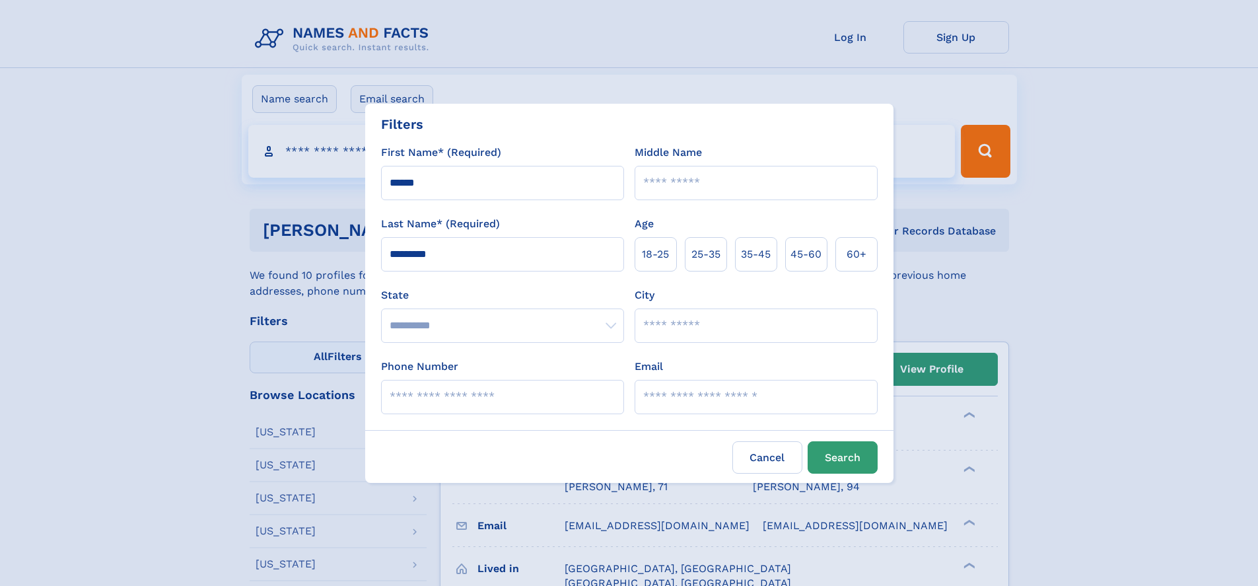 This screenshot has width=1258, height=586. Describe the element at coordinates (440, 224) in the screenshot. I see `label: Last Name* (Required)` at that location.